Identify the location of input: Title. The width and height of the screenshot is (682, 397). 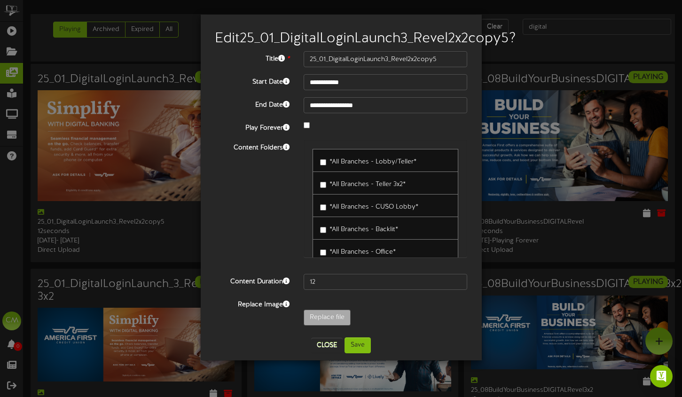
(385, 59).